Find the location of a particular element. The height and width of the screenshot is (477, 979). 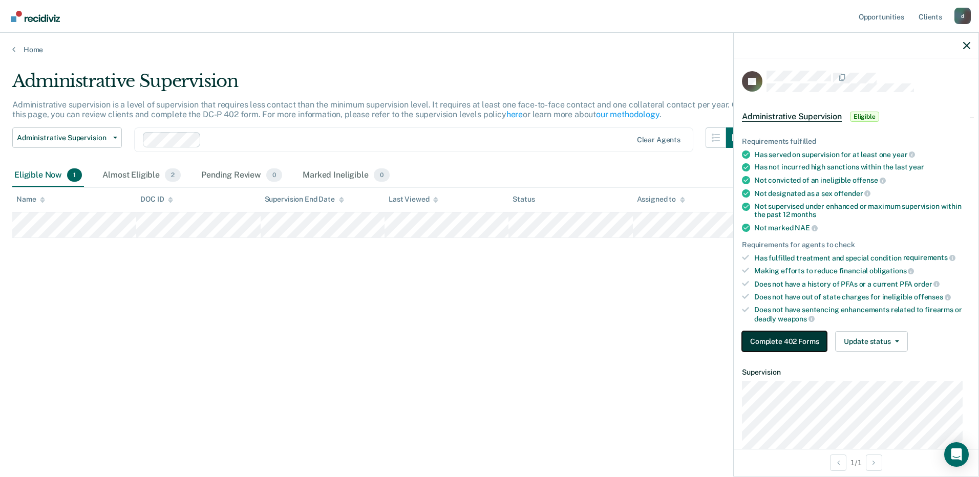

div: DOC ID is located at coordinates (157, 199).